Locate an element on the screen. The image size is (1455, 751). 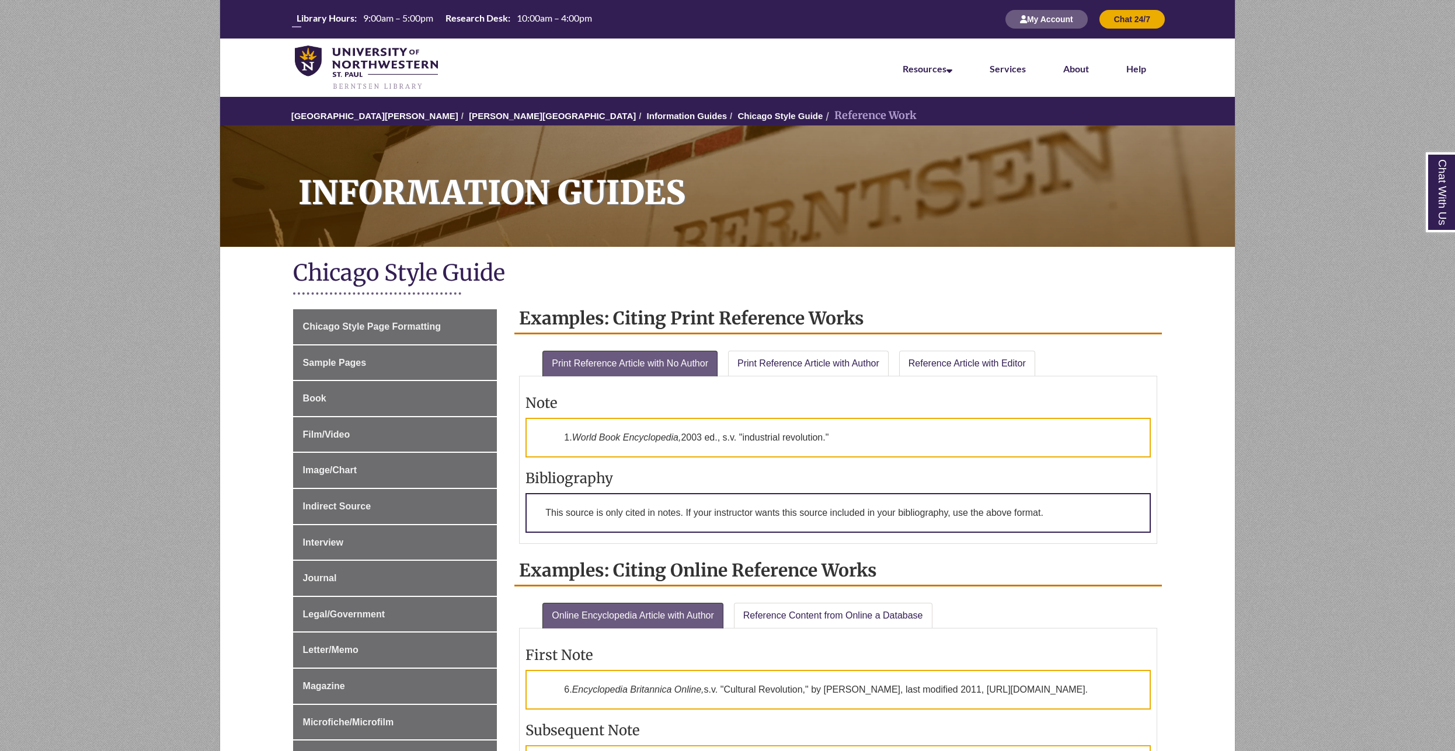
span: Interview is located at coordinates (323, 542).